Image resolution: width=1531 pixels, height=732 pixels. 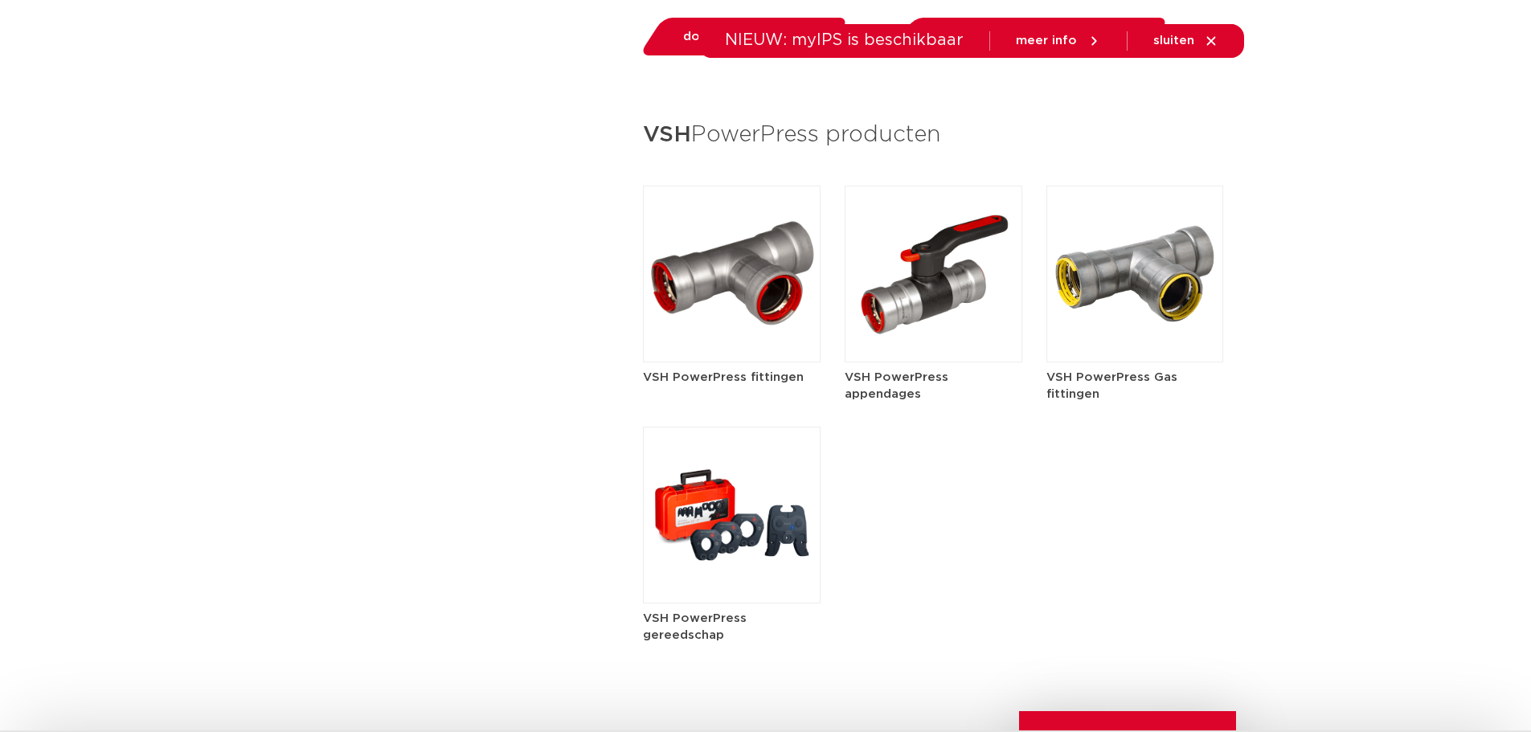 I want to click on a: over ons, so click(x=1055, y=90).